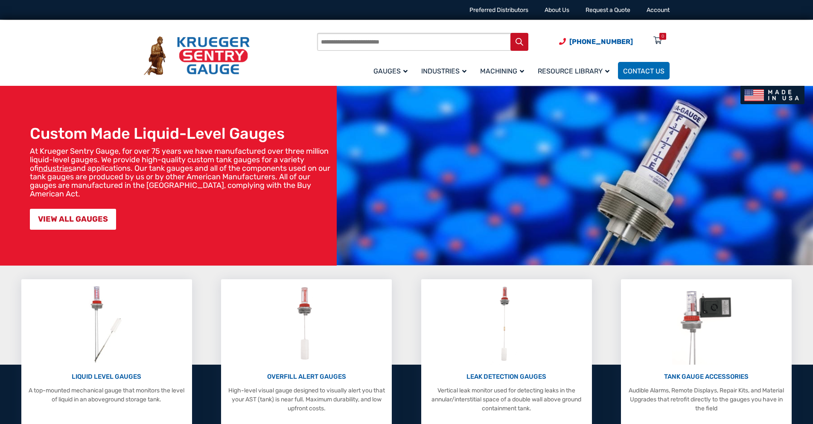  Describe the element at coordinates (107, 395) in the screenshot. I see `p: A top-mounted mechanical gauge that monitors the level of liquid in an aboveground storage tank.` at that location.